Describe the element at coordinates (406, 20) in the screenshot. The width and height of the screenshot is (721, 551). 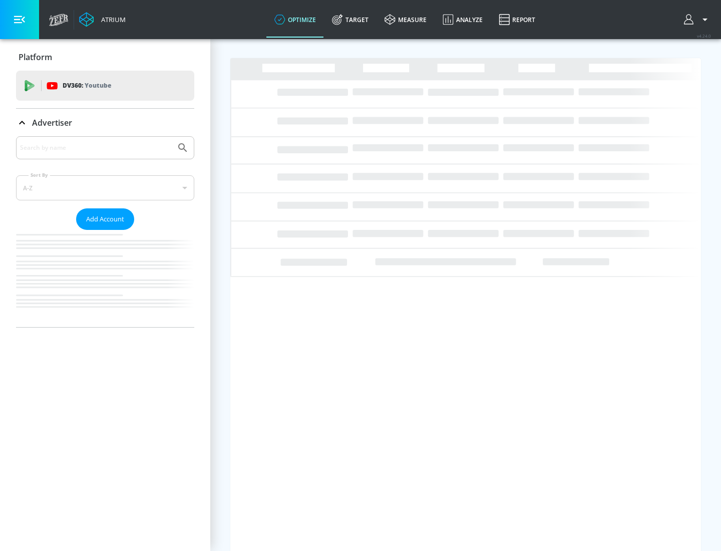
I see `a: measure` at that location.